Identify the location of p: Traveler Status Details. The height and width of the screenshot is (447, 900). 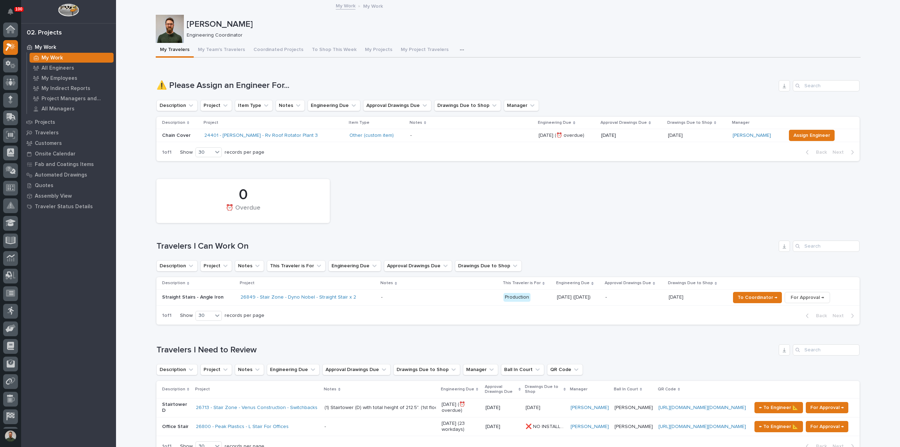
(64, 207).